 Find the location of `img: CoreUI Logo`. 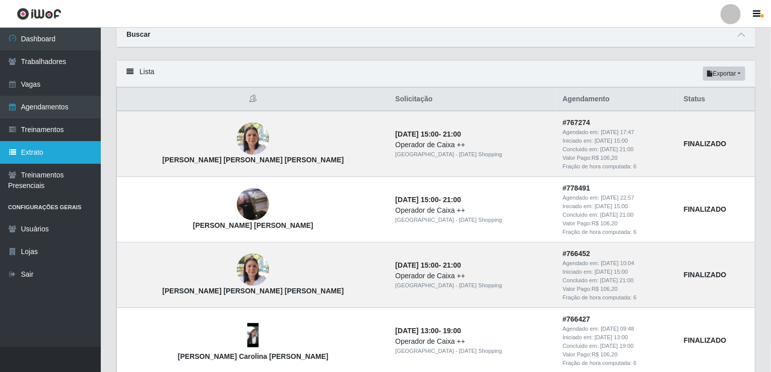

img: CoreUI Logo is located at coordinates (39, 14).